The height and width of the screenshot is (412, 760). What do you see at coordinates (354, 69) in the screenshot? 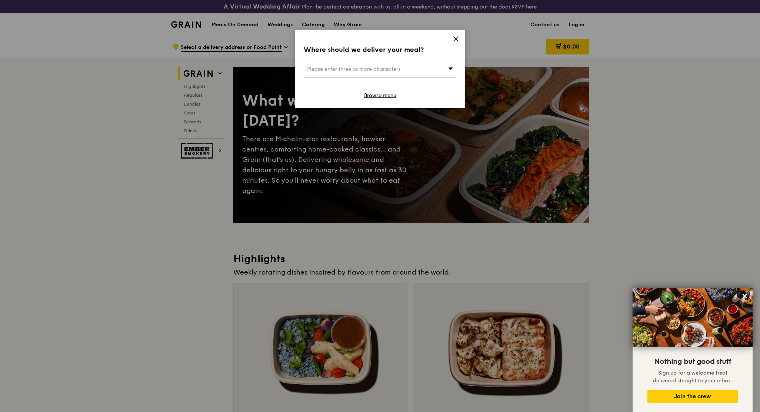
I see `span: Please enter three or more characters` at bounding box center [354, 69].